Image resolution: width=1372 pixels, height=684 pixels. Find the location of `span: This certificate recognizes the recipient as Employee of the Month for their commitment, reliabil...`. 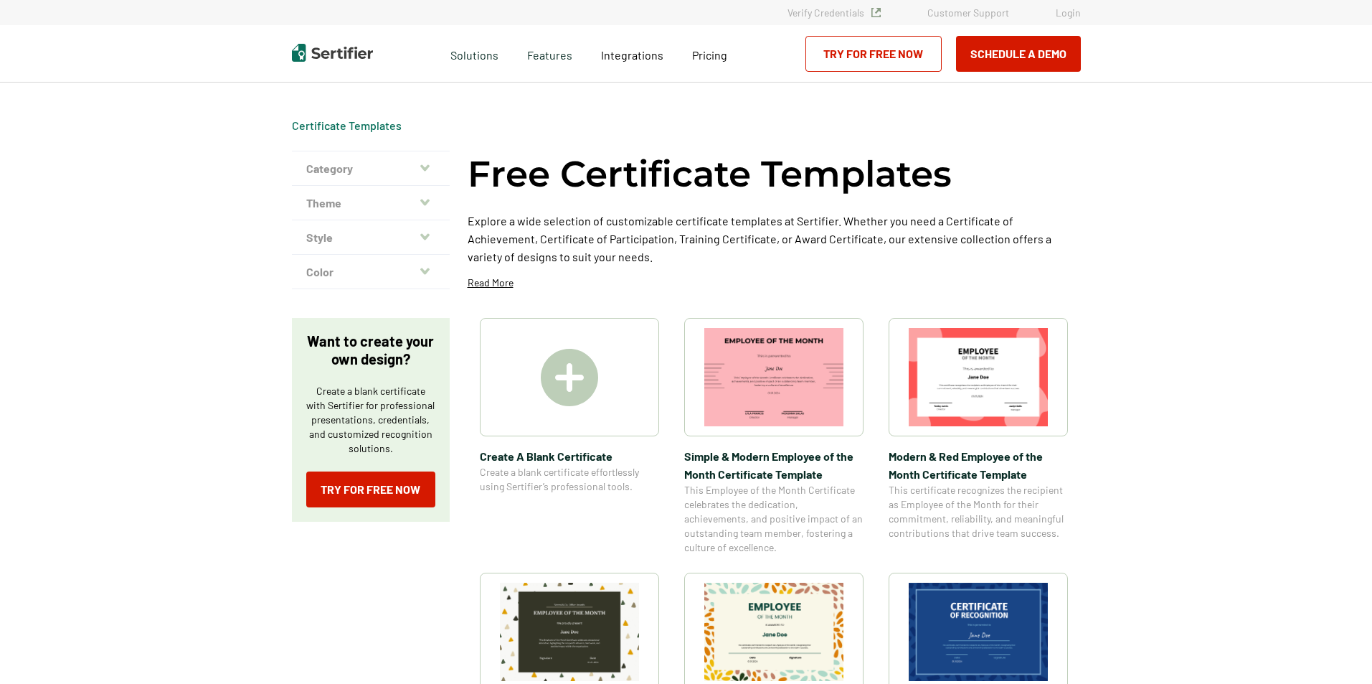

span: This certificate recognizes the recipient as Employee of the Month for their commitment, reliabil... is located at coordinates (978, 511).